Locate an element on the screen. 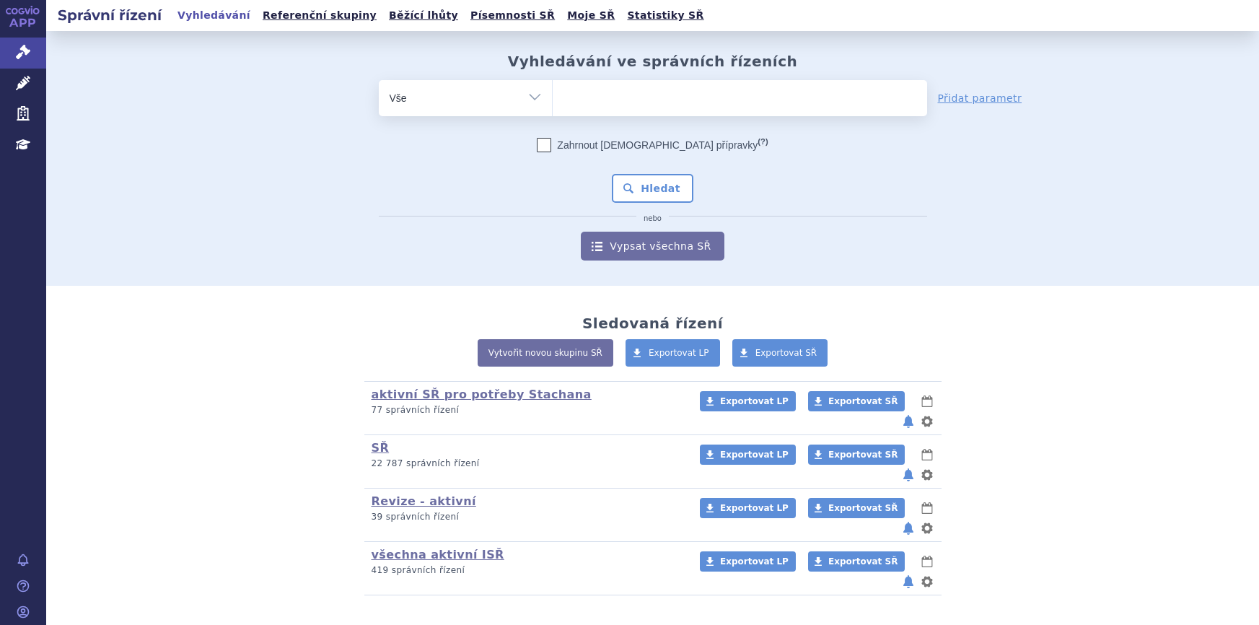  h2: Sledovaná řízení is located at coordinates (652, 323).